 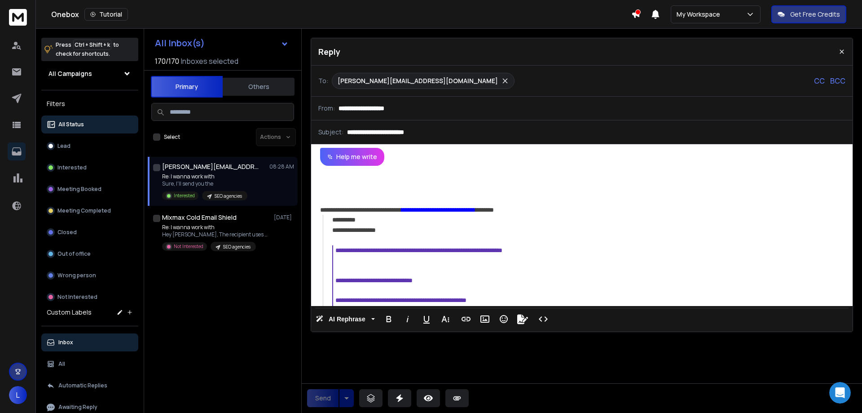 What do you see at coordinates (323, 81) in the screenshot?
I see `p: To:` at bounding box center [323, 81].